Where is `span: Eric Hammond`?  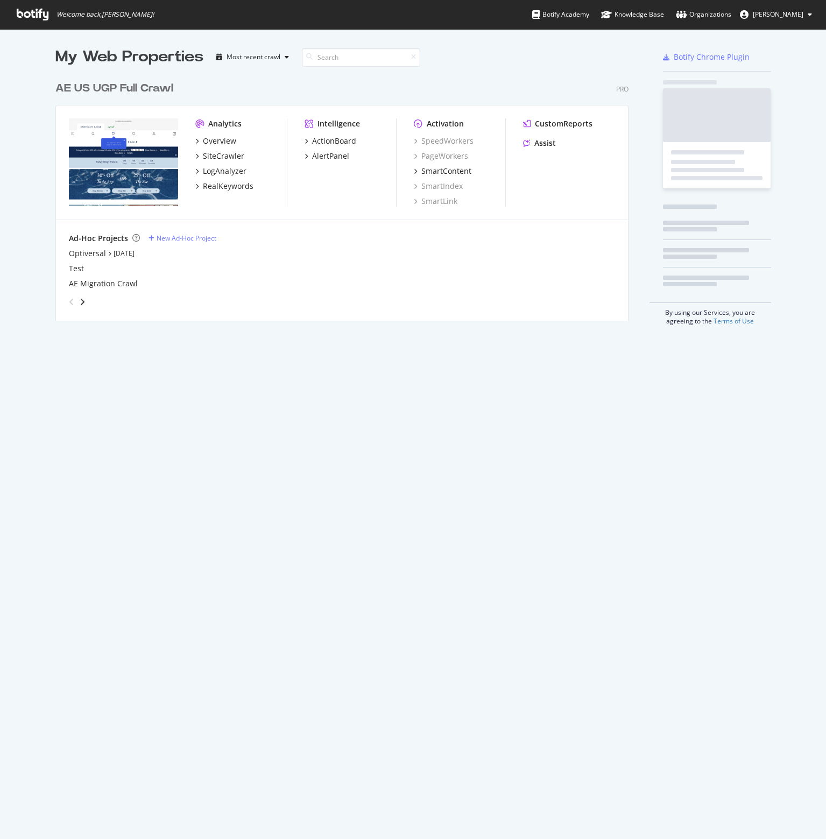
span: Eric Hammond is located at coordinates (779, 14).